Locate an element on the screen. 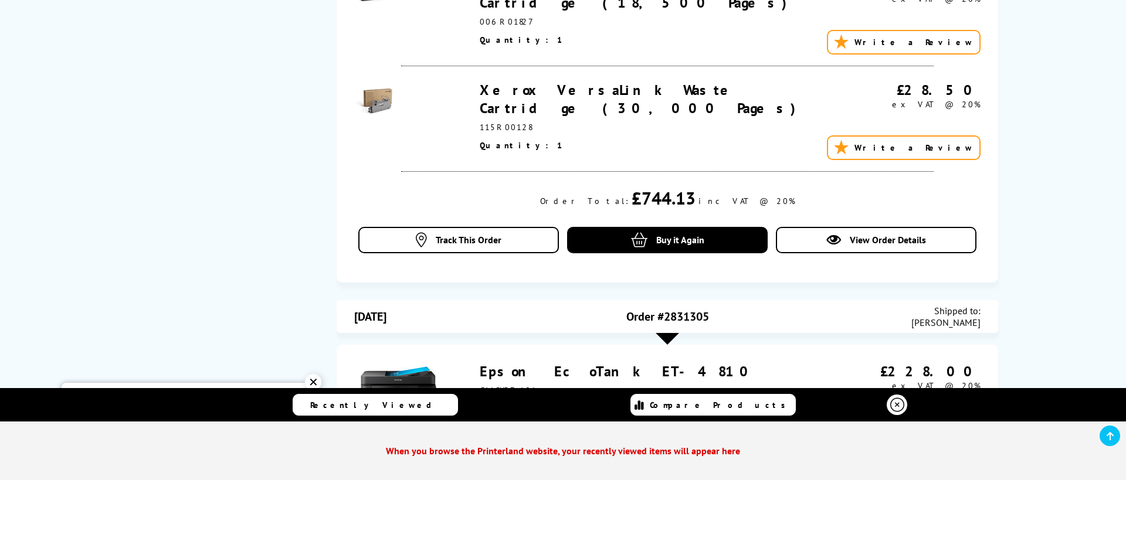 This screenshot has width=1126, height=534. span: Shipped to: is located at coordinates (946, 311).